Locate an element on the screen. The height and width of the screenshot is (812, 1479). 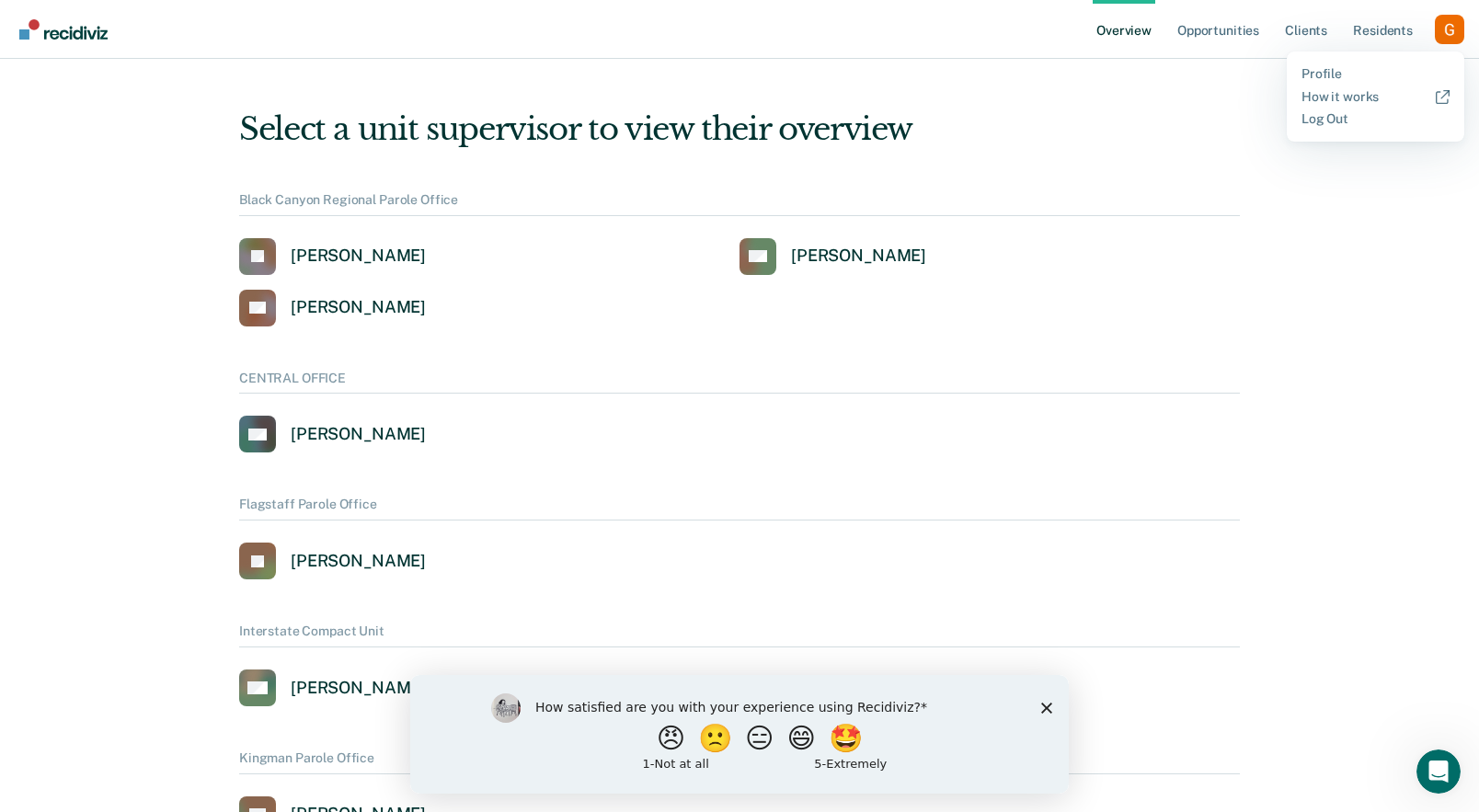
a: How it works is located at coordinates (1374, 97).